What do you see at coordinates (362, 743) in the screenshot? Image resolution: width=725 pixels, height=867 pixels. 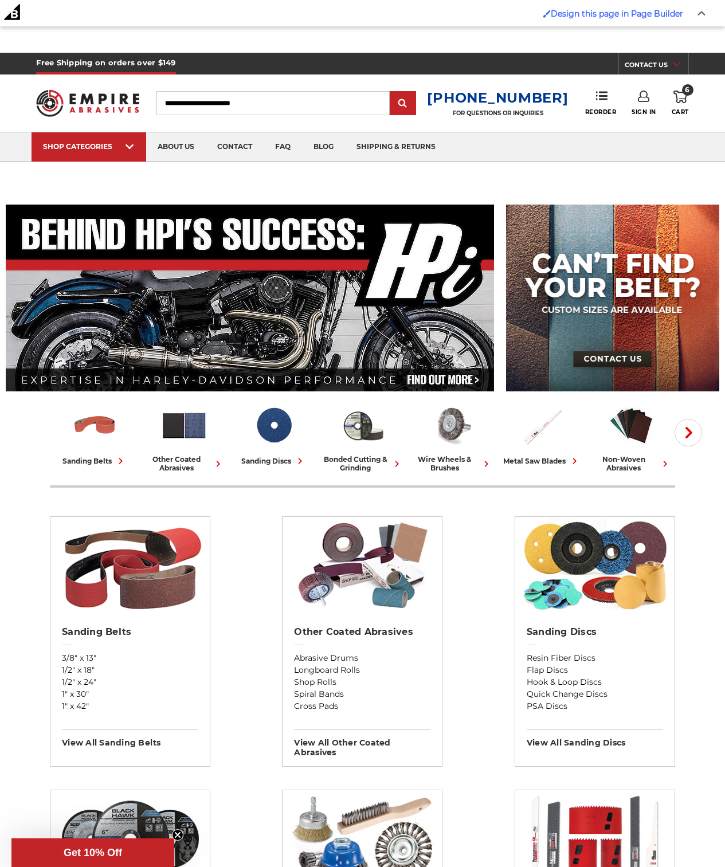 I see `h3: View All other coated abrasives` at bounding box center [362, 743].